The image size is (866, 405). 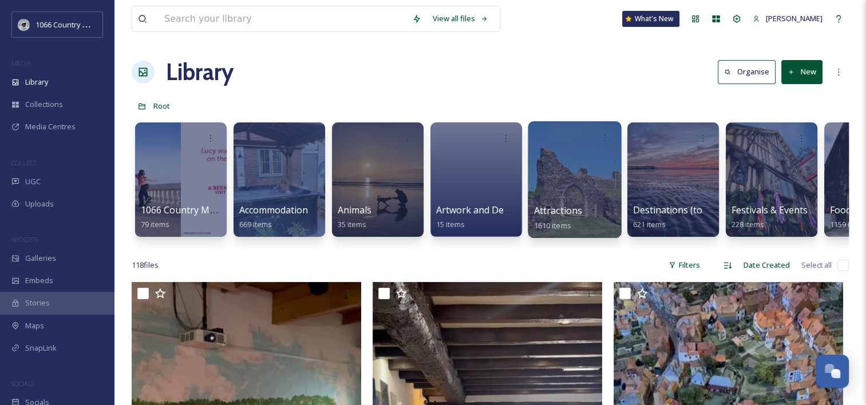 I want to click on img: logo_footerstamp.png, so click(x=24, y=25).